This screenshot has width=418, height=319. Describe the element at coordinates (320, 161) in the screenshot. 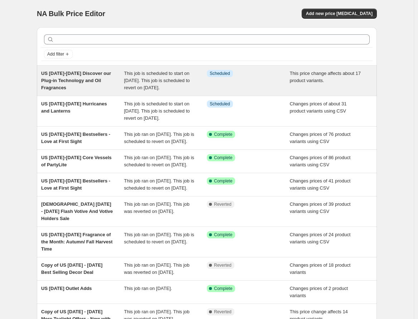

I see `span: Changes prices of 86 product variants using CSV` at that location.